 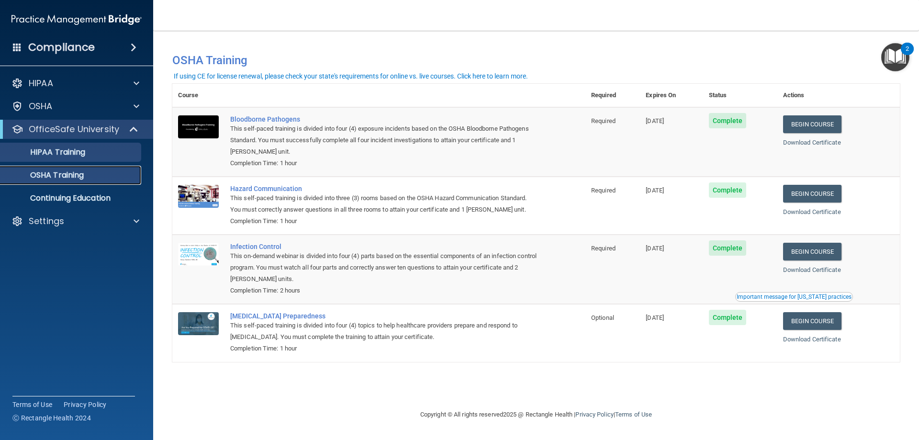 What do you see at coordinates (198, 95) in the screenshot?
I see `th: Course` at bounding box center [198, 95].